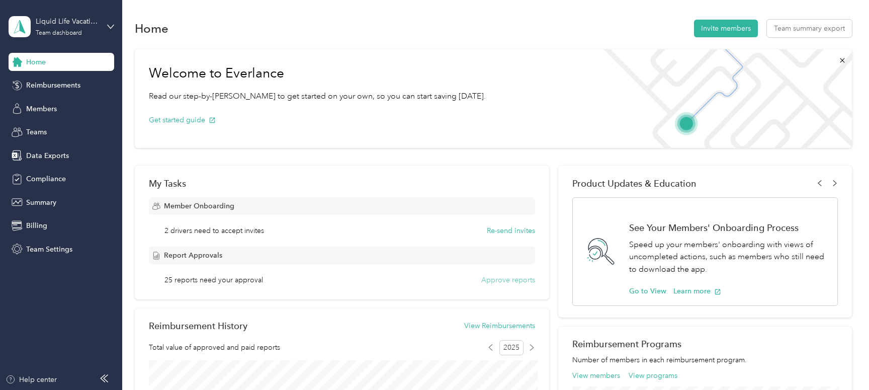 This screenshot has width=869, height=390. Describe the element at coordinates (214, 279) in the screenshot. I see `span: 25 reports need your approval` at that location.